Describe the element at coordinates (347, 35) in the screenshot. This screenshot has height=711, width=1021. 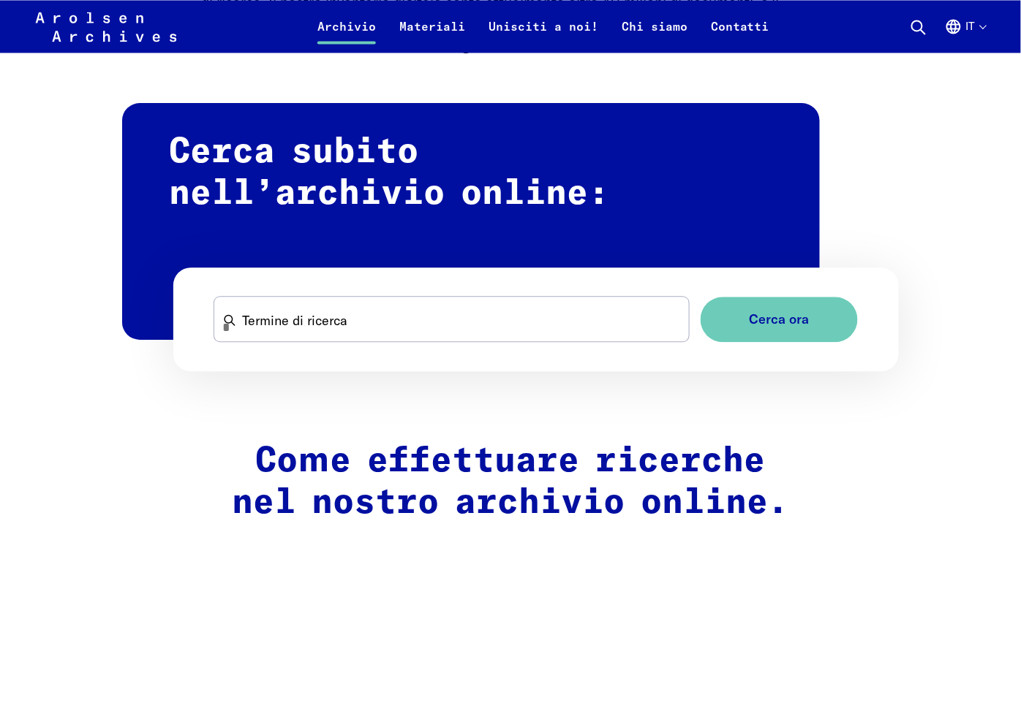
I see `a: Archivio` at that location.